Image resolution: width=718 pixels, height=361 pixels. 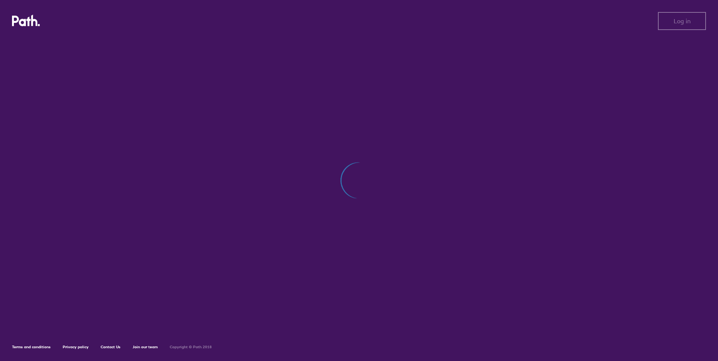 I want to click on span: Log in, so click(x=682, y=21).